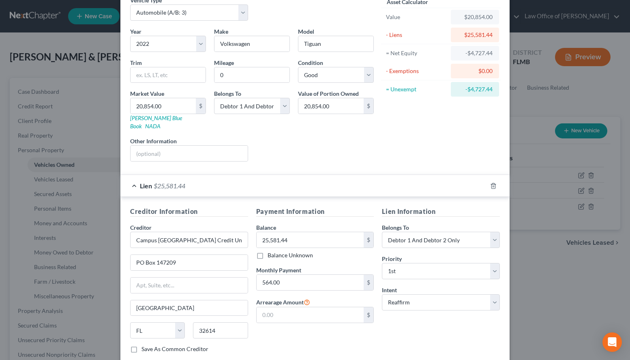 This screenshot has width=630, height=360. I want to click on label: Monthly Payment, so click(278, 270).